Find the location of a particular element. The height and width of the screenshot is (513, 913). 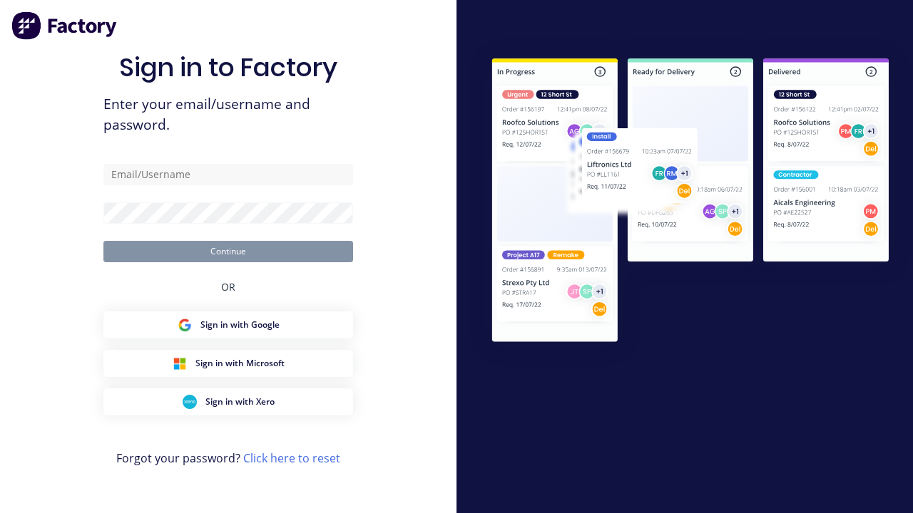

img: Xero Sign in is located at coordinates (190, 402).